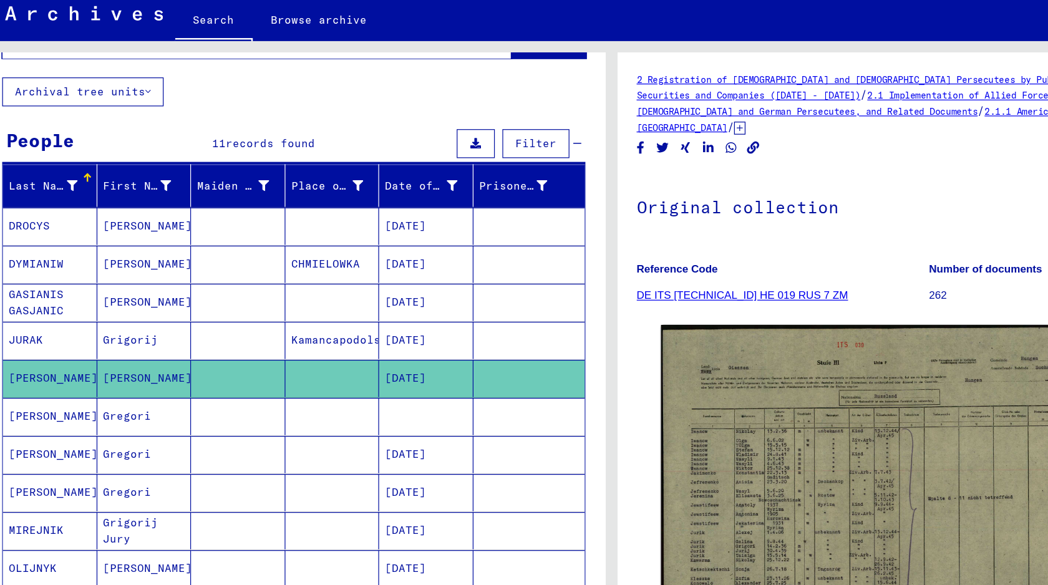 Image resolution: width=1048 pixels, height=585 pixels. What do you see at coordinates (417, 557) in the screenshot?
I see `div: of 1` at bounding box center [417, 557].